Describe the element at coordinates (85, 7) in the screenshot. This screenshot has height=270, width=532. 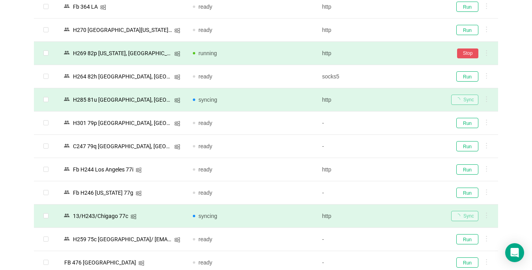
I see `div: Fb 364 LA` at that location.